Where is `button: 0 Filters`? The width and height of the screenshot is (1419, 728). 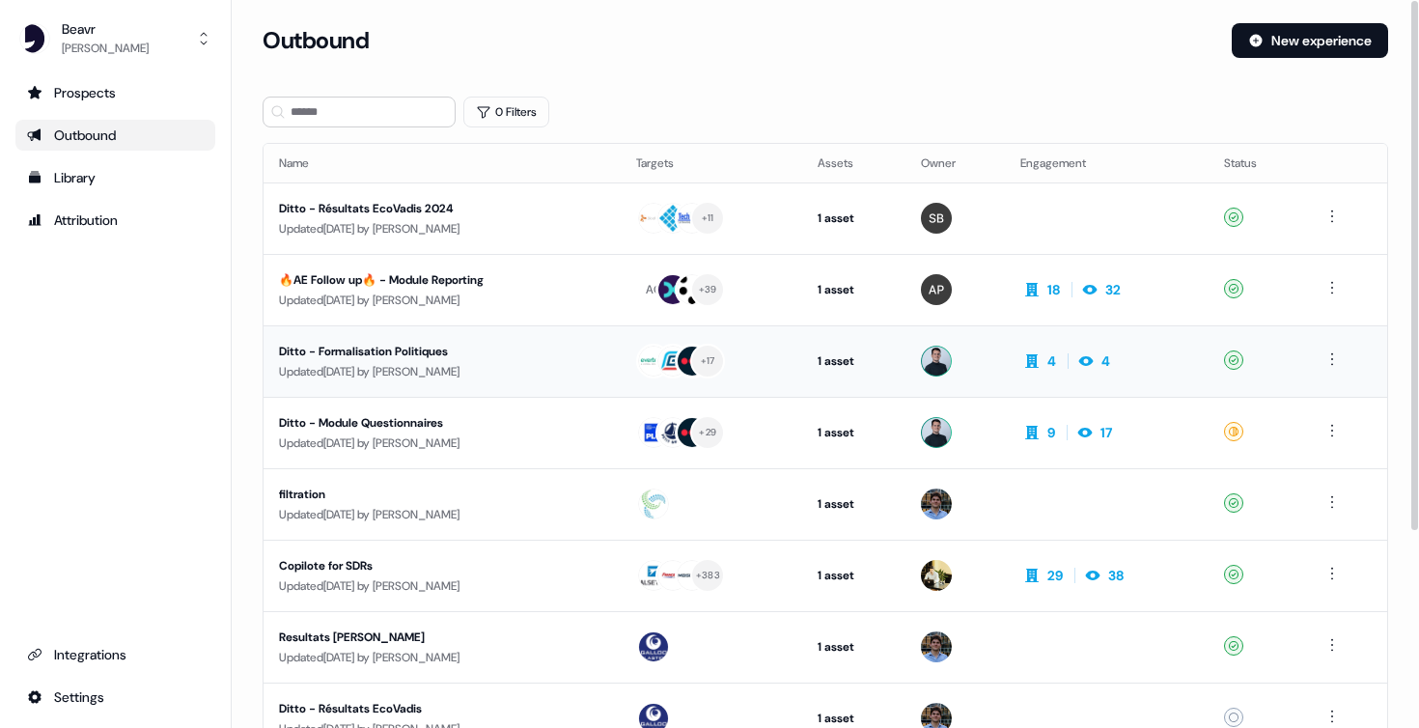 button: 0 Filters is located at coordinates (506, 112).